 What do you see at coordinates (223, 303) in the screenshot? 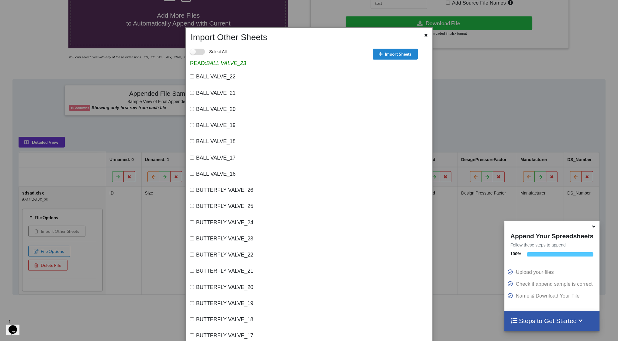
I see `span: BUTTERFLY VALVE_19` at bounding box center [223, 303].